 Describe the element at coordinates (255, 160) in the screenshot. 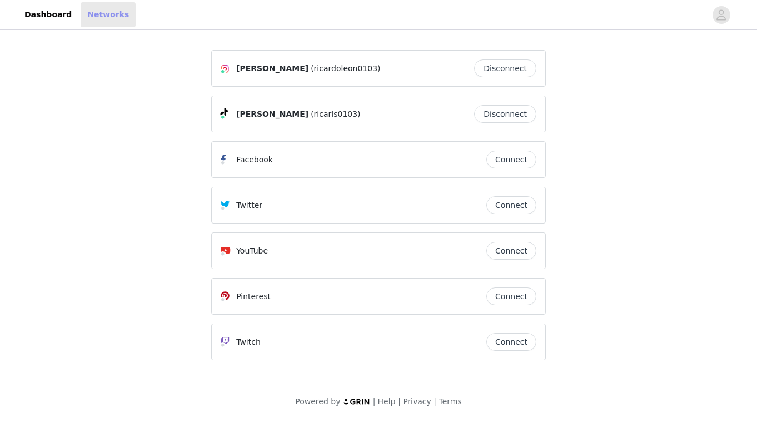

I see `p: Facebook` at that location.